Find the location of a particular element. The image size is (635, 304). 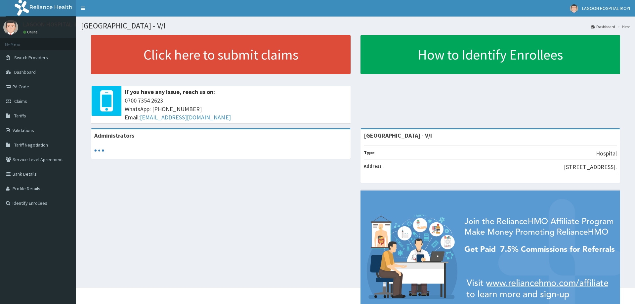

span: Claims is located at coordinates (21, 101).